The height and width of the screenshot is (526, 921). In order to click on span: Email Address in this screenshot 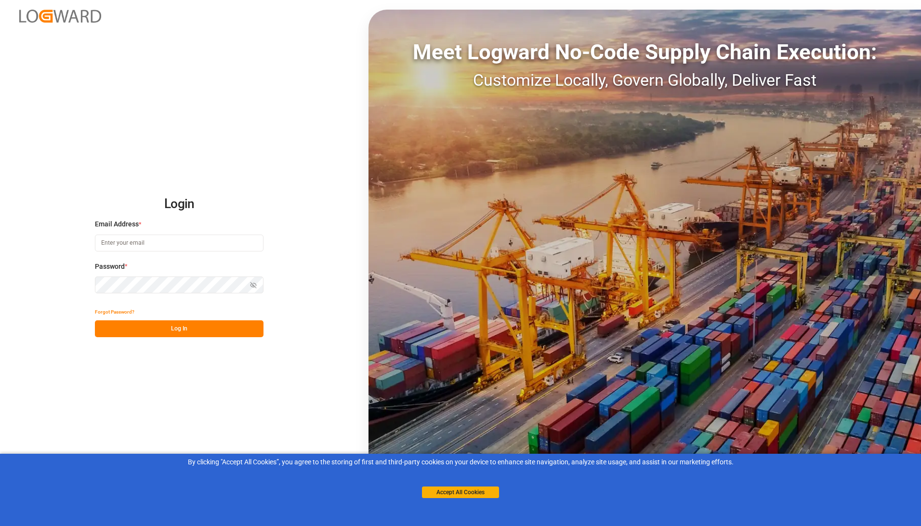, I will do `click(117, 224)`.